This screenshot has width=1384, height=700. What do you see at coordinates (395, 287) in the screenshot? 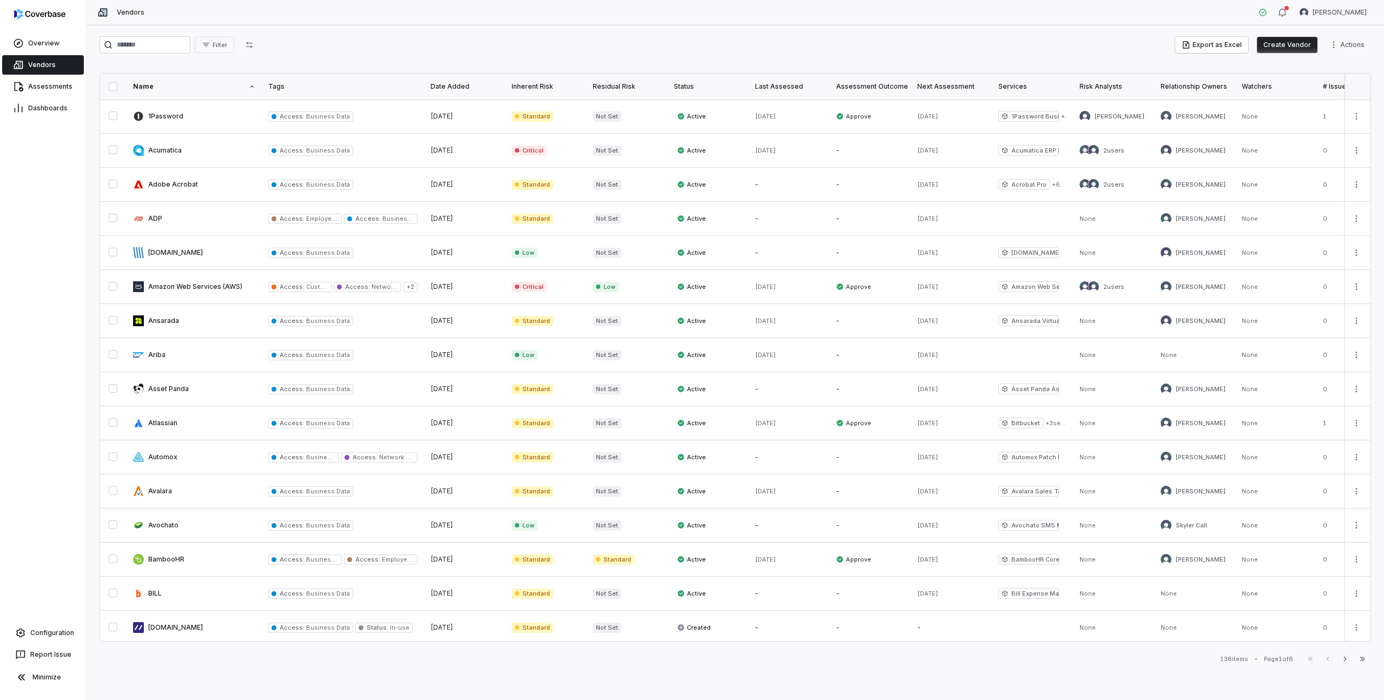
I see `span: Network Access` at bounding box center [395, 287].